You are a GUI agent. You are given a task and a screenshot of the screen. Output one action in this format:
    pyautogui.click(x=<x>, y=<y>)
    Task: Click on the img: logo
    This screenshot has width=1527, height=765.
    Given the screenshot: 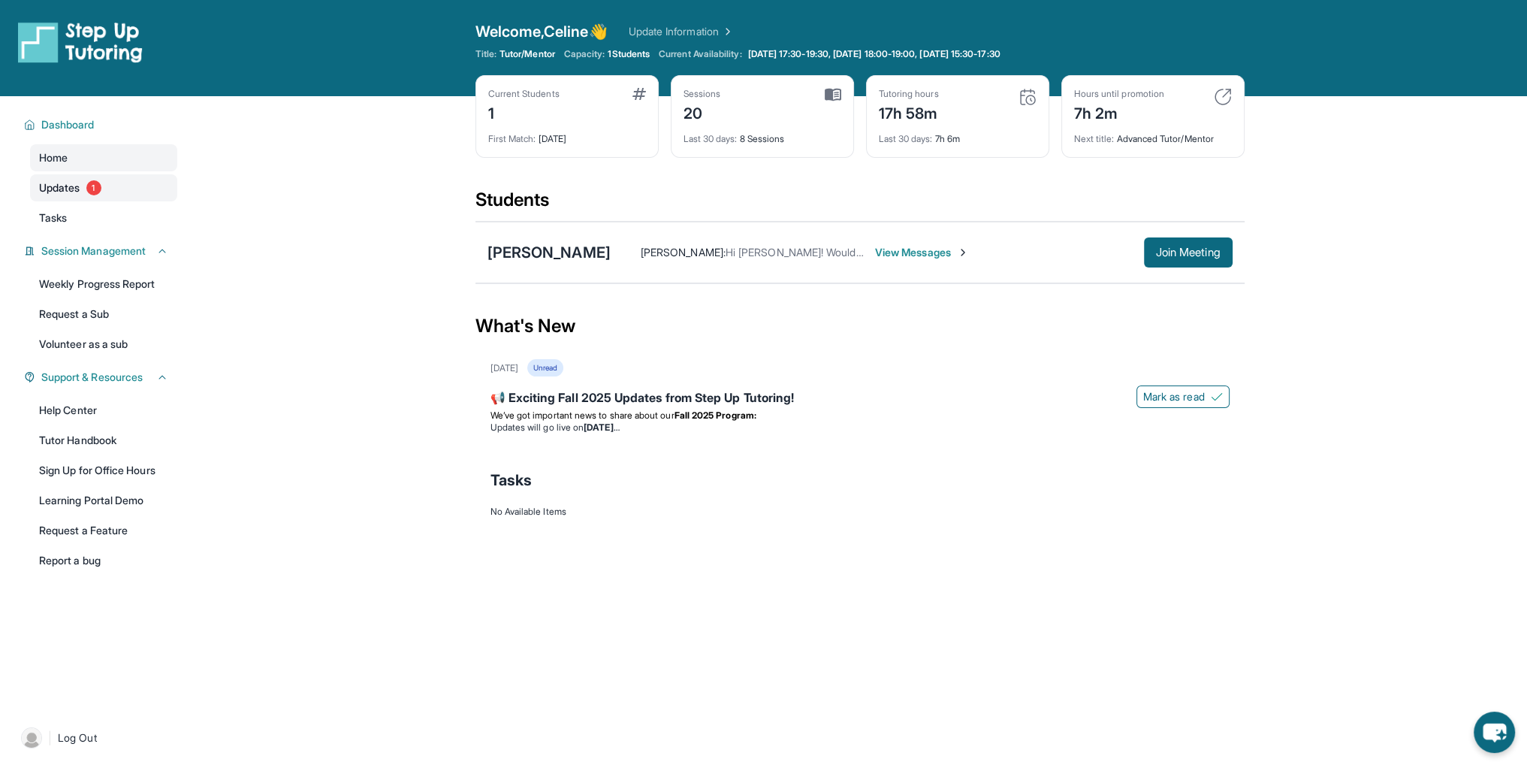 What is the action you would take?
    pyautogui.click(x=80, y=42)
    